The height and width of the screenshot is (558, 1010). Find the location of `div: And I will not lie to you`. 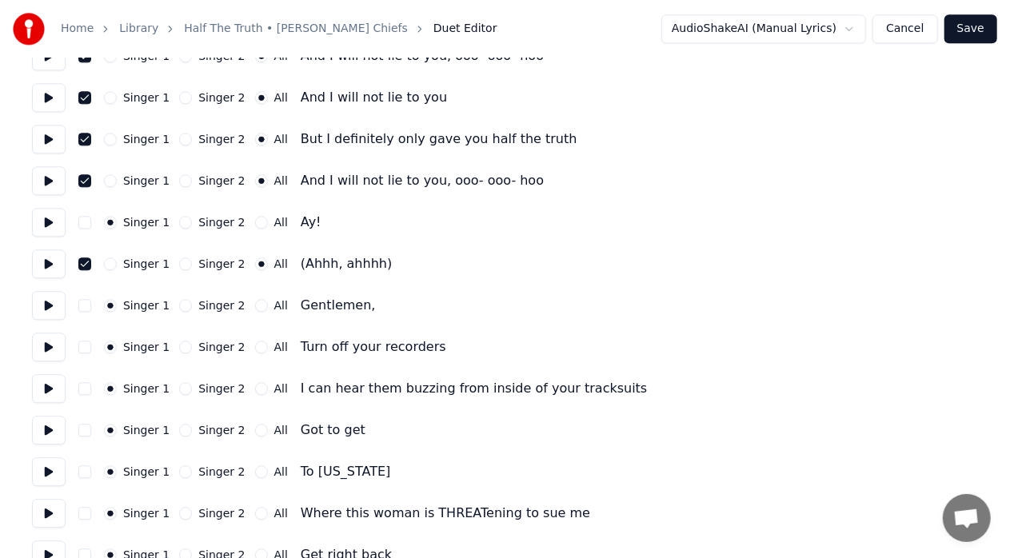

div: And I will not lie to you is located at coordinates (373, 98).